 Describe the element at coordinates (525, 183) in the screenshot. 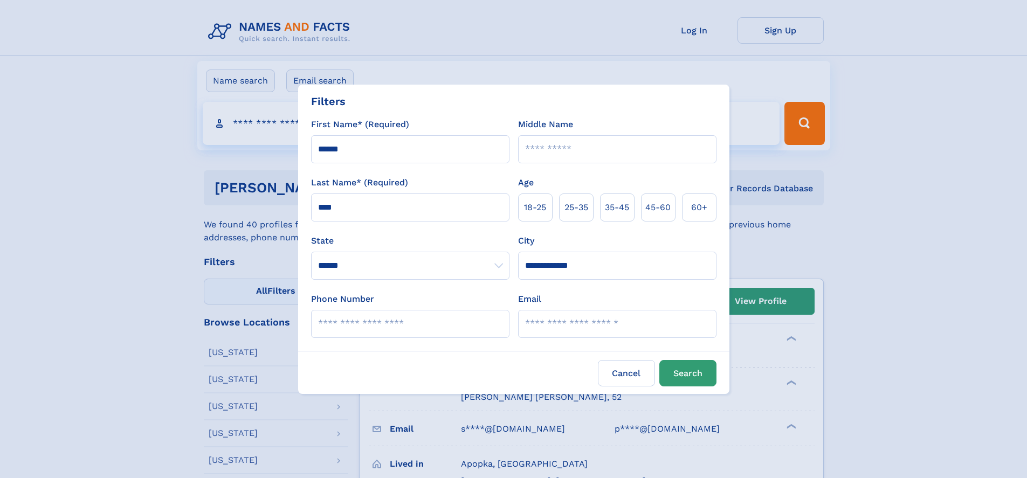

I see `label: Age` at that location.